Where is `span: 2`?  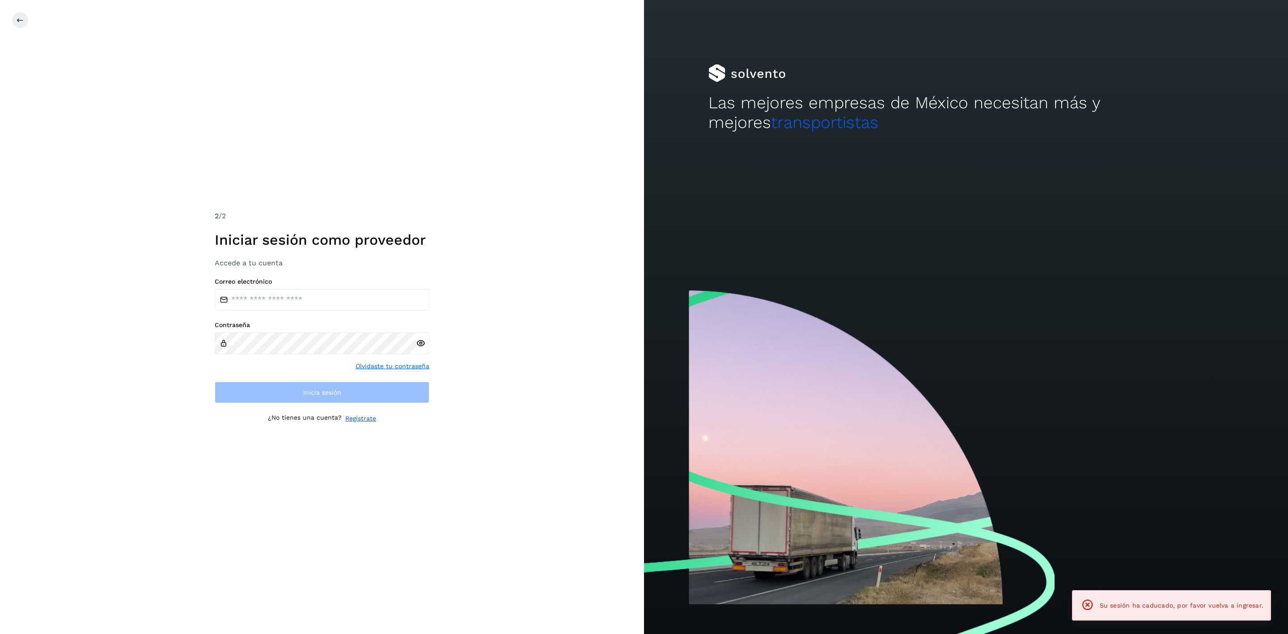
span: 2 is located at coordinates (217, 216).